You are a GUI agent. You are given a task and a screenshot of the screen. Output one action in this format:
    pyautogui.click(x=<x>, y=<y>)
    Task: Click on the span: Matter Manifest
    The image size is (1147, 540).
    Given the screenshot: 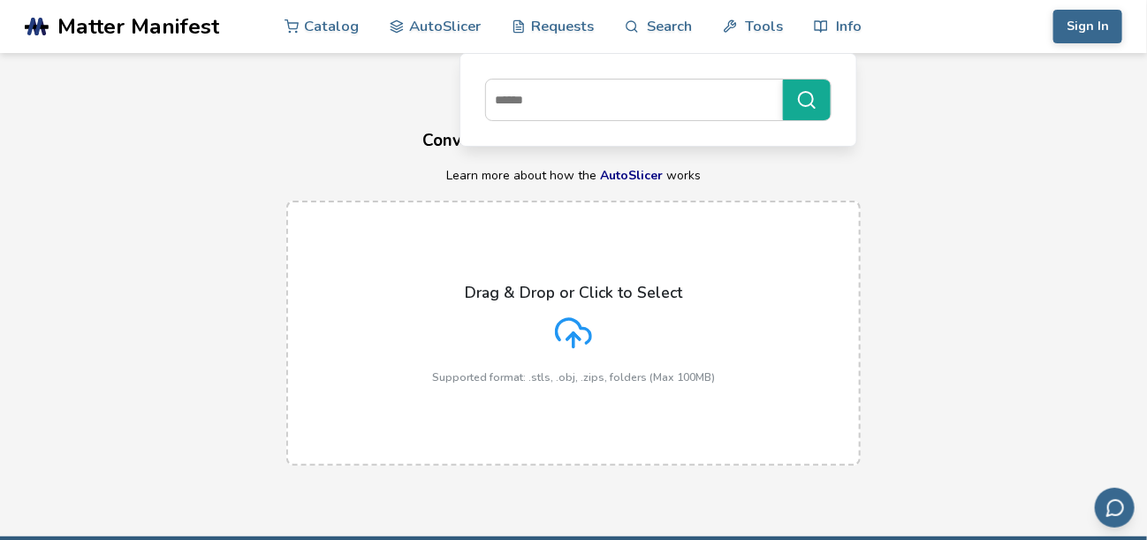 What is the action you would take?
    pyautogui.click(x=138, y=27)
    